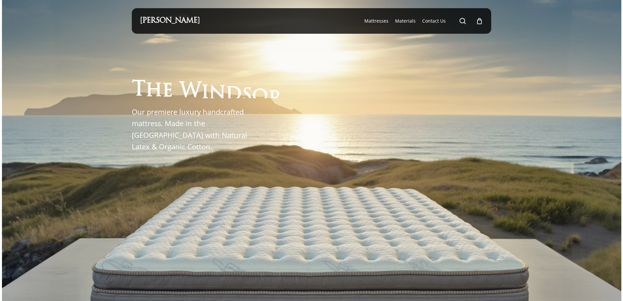 The height and width of the screenshot is (301, 623). Describe the element at coordinates (422, 21) in the screenshot. I see `nav: Main Menu` at that location.